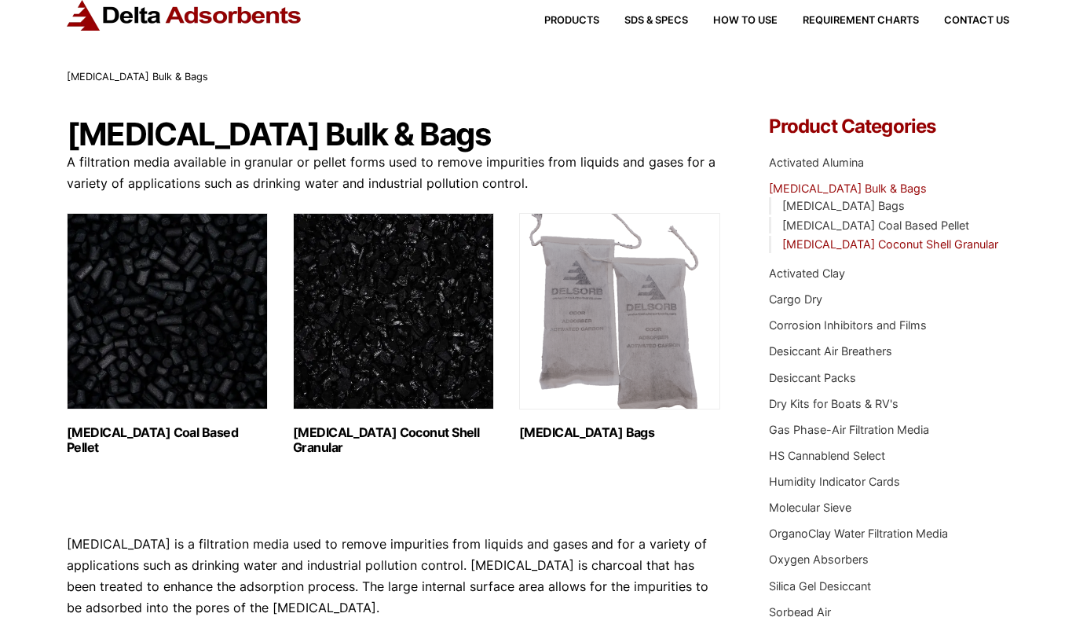 This screenshot has width=1076, height=628. What do you see at coordinates (830, 350) in the screenshot?
I see `a: Desiccant Air Breathers` at bounding box center [830, 350].